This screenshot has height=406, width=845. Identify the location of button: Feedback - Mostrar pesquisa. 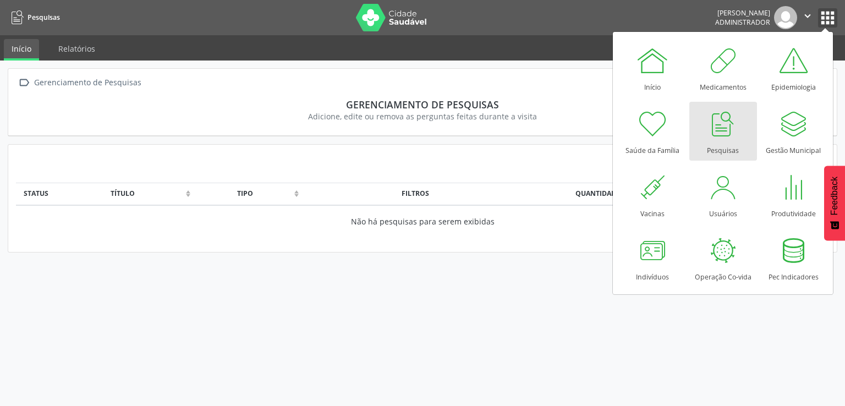
(835, 203).